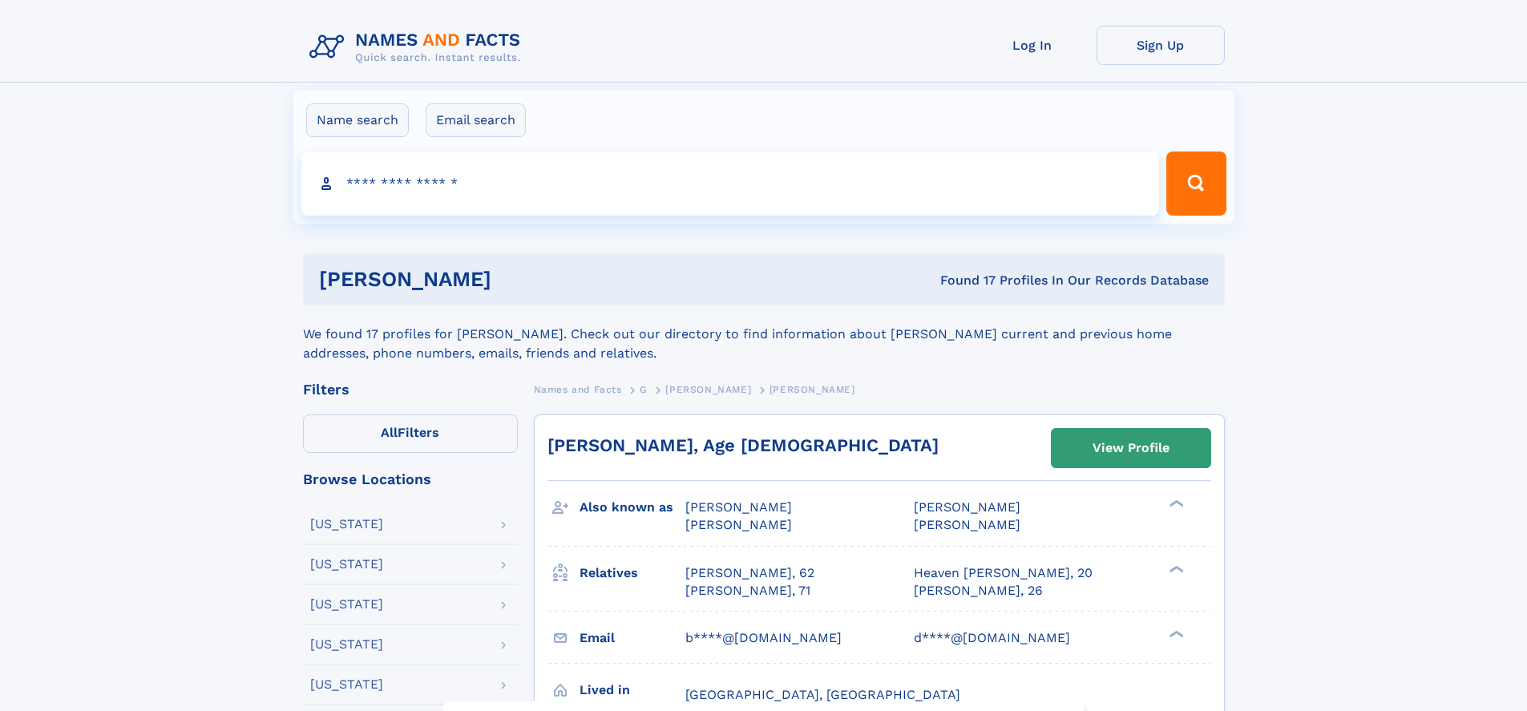 This screenshot has height=711, width=1527. What do you see at coordinates (962, 281) in the screenshot?
I see `div: Found 17 Profiles In Our Records Database` at bounding box center [962, 281].